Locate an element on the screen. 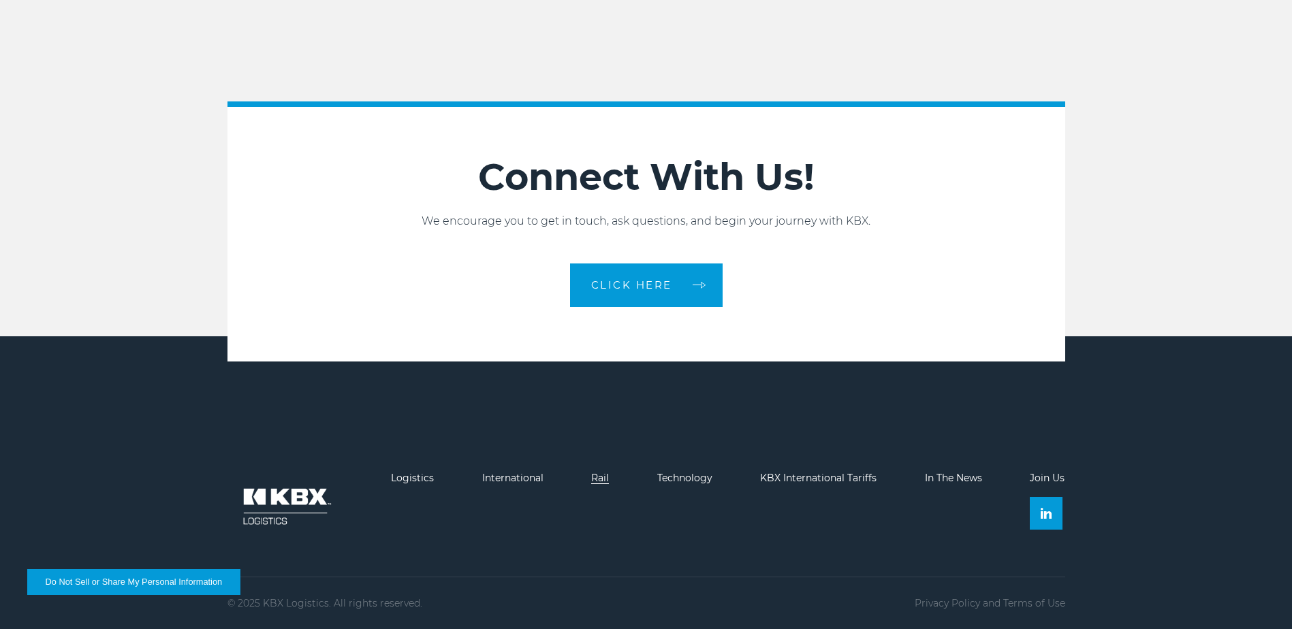  img: kbx logo is located at coordinates (285, 507).